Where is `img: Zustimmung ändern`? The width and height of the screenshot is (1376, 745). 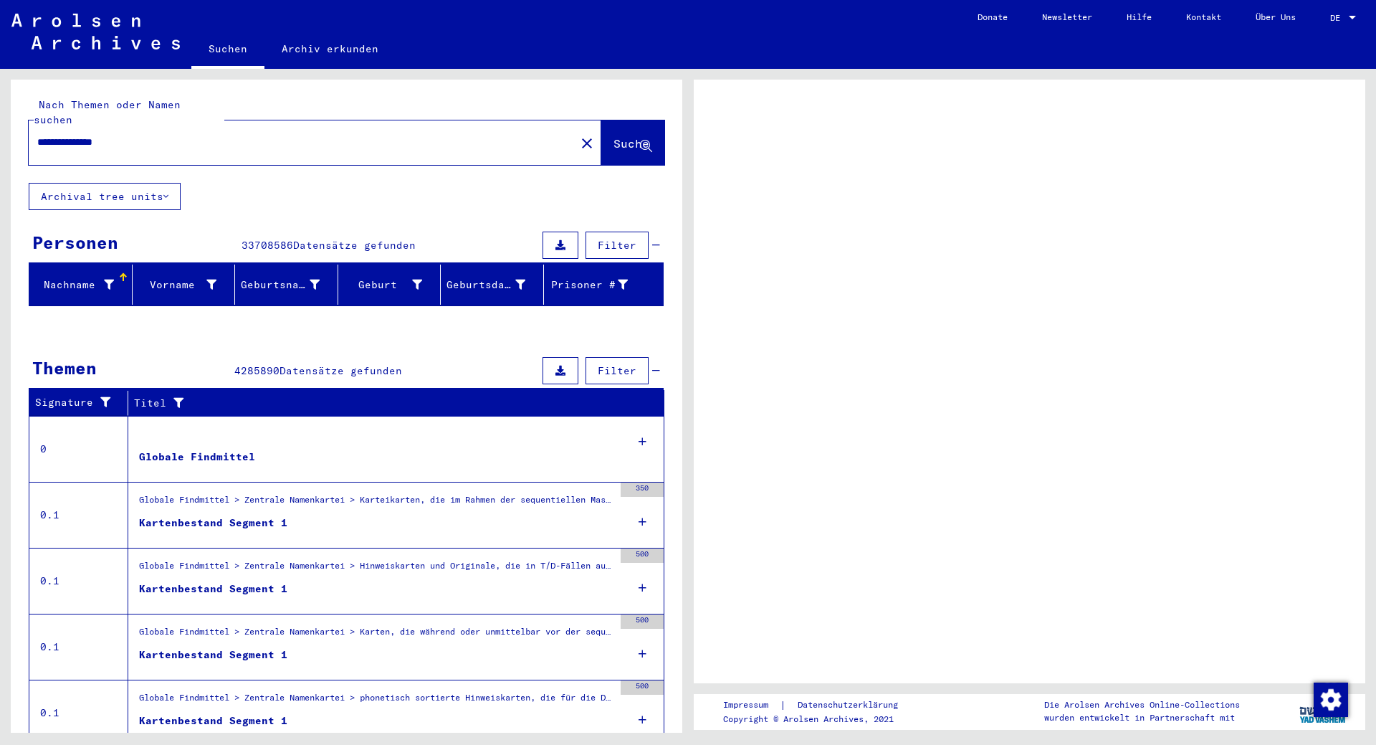 img: Zustimmung ändern is located at coordinates (1331, 700).